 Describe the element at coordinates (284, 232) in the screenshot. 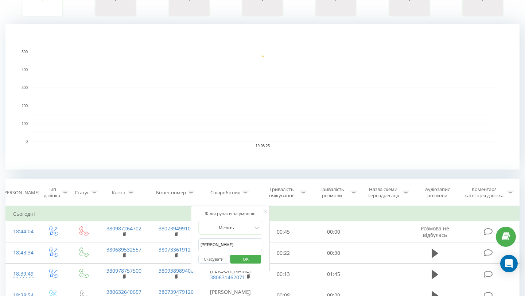

I see `td: 00:45` at that location.